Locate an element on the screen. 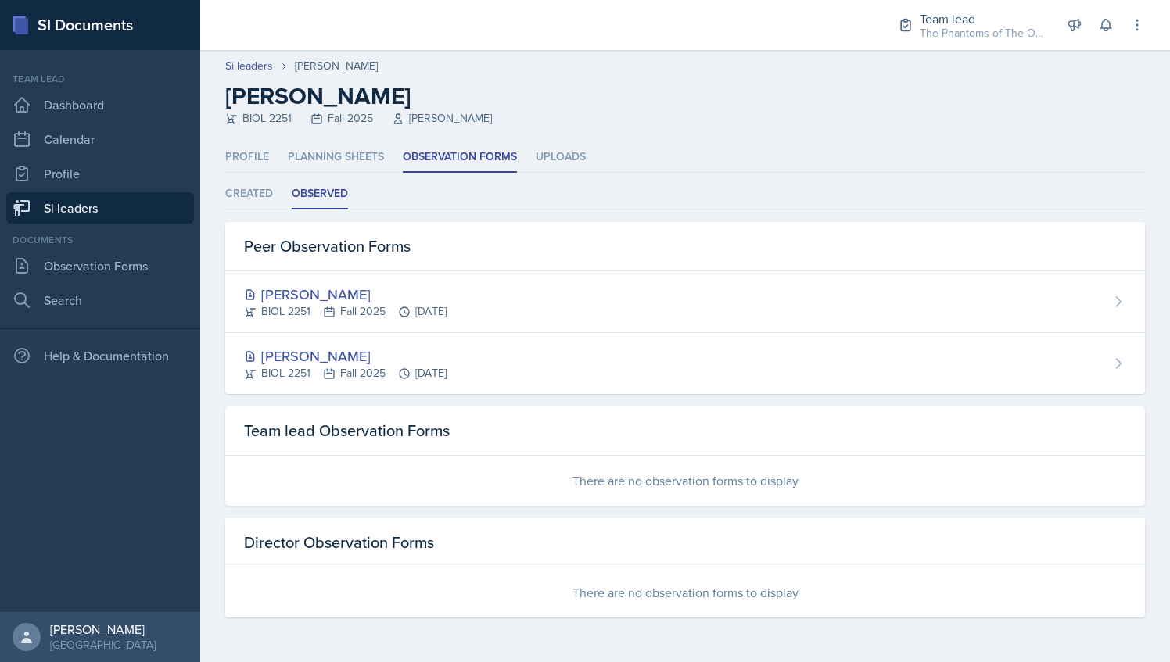 The image size is (1170, 662). a: Calendar is located at coordinates (100, 139).